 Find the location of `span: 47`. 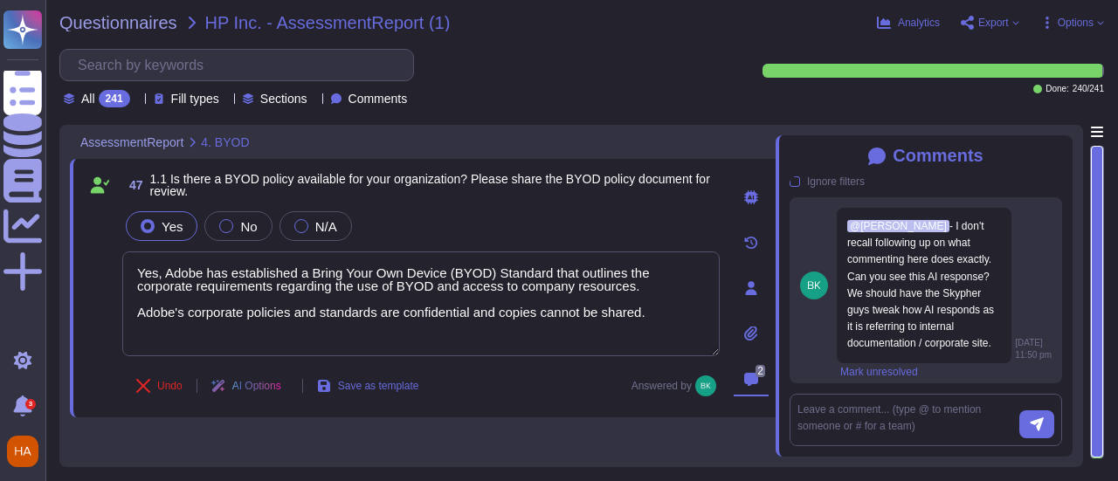

span: 47 is located at coordinates (133, 185).